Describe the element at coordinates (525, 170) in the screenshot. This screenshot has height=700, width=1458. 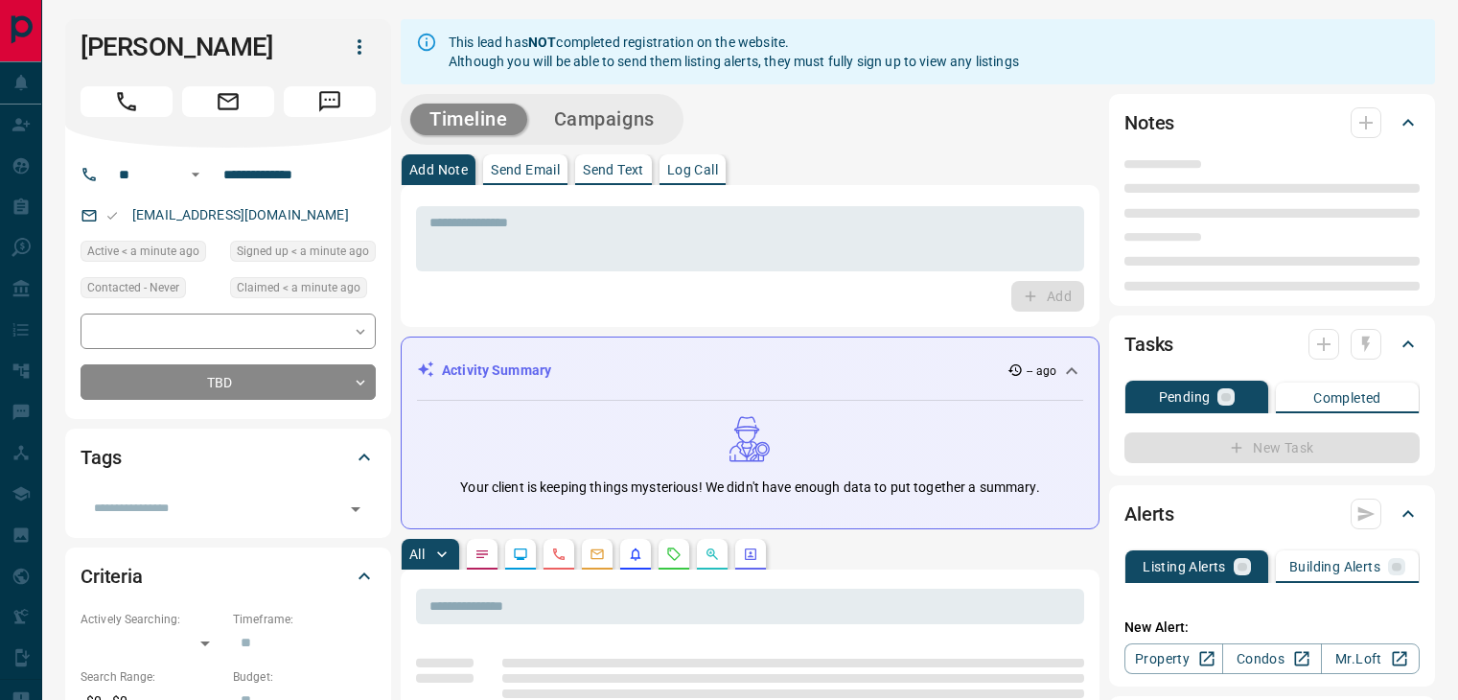
I see `p: Send Email` at that location.